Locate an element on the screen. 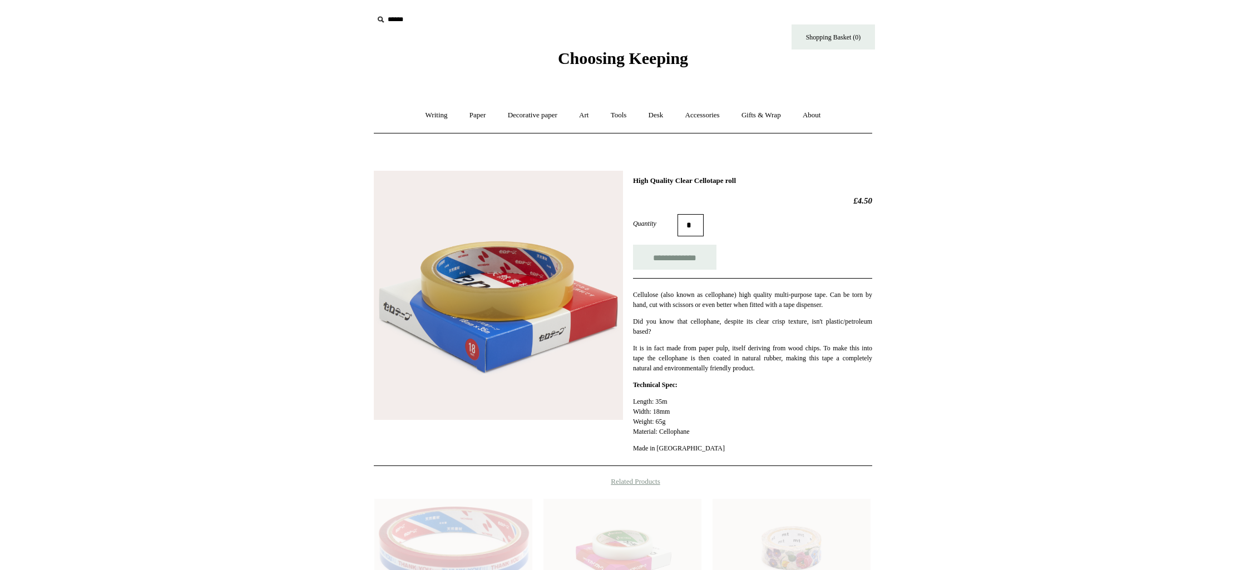 This screenshot has width=1246, height=570. a: Decorative paper is located at coordinates (532, 115).